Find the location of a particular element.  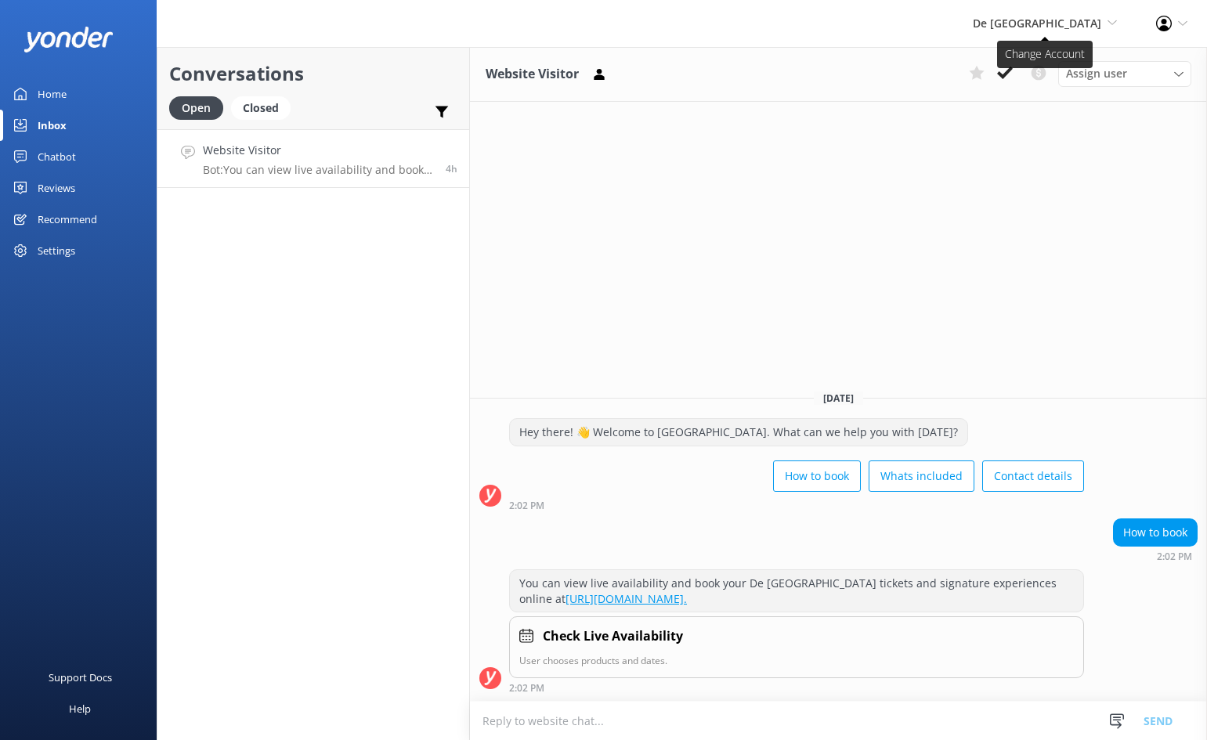

p: User chooses products and dates. is located at coordinates (797, 660).